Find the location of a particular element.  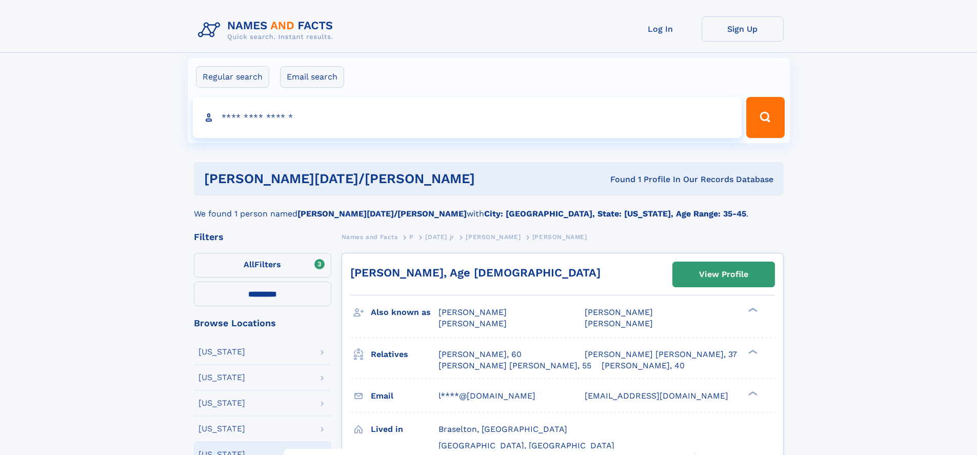

h3: Lived in is located at coordinates (405, 429).